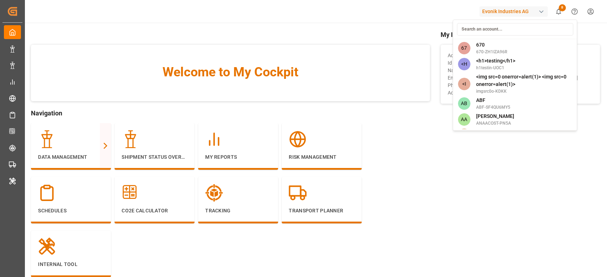 The width and height of the screenshot is (607, 277). What do you see at coordinates (493, 100) in the screenshot?
I see `span: ABF` at bounding box center [493, 100].